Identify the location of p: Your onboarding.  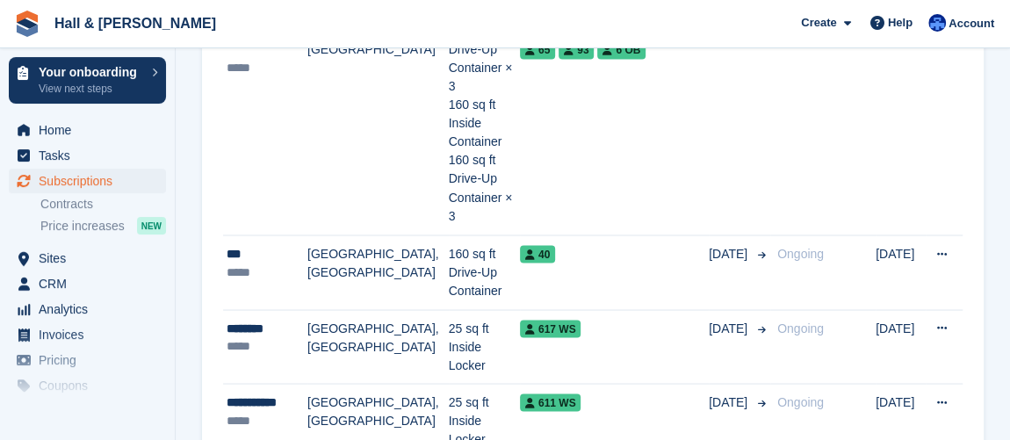
(90, 72).